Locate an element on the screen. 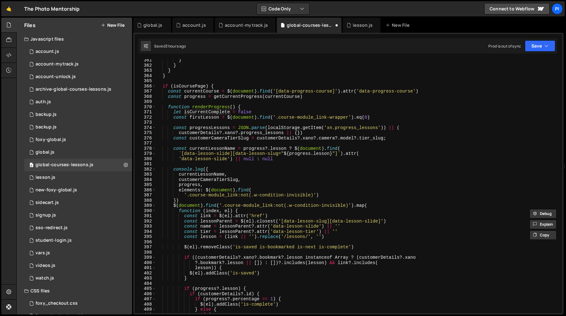  div: 381 is located at coordinates (145, 164).